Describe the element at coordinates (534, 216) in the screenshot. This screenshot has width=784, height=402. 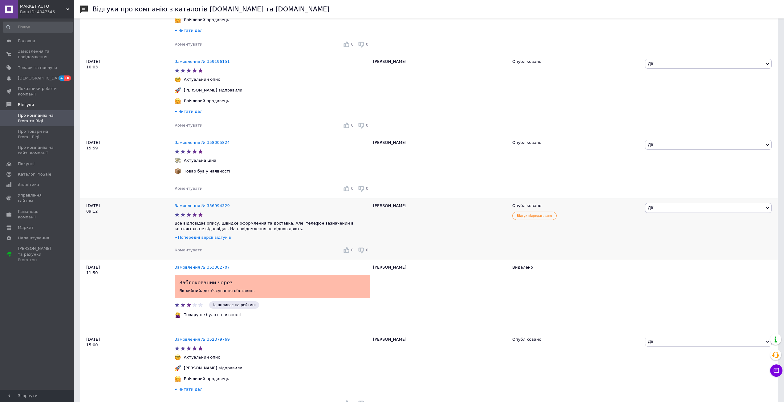
I see `span: Відгук відредаговано` at that location.